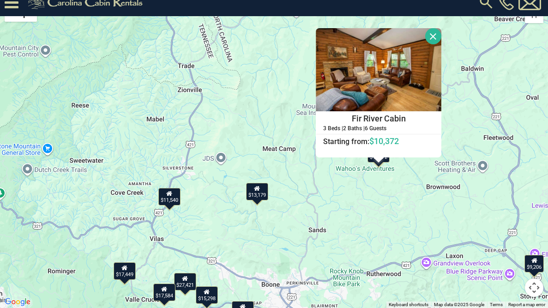  I want to click on h5: 6 Guests, so click(375, 128).